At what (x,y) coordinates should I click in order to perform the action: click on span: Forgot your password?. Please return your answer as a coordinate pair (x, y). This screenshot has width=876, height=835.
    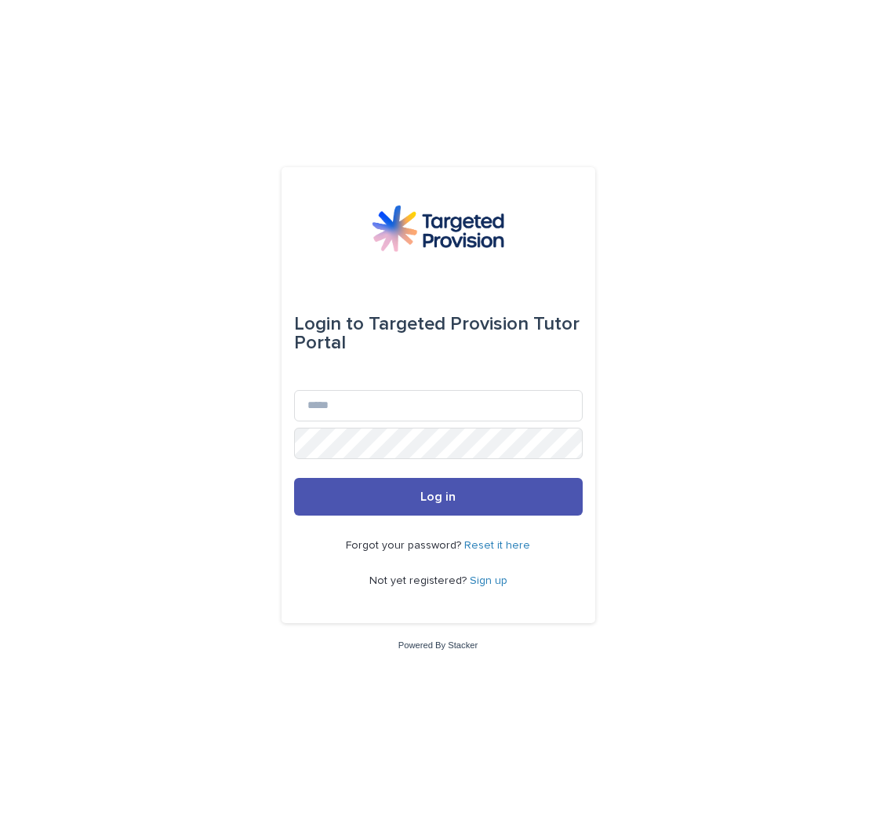
    Looking at the image, I should click on (405, 545).